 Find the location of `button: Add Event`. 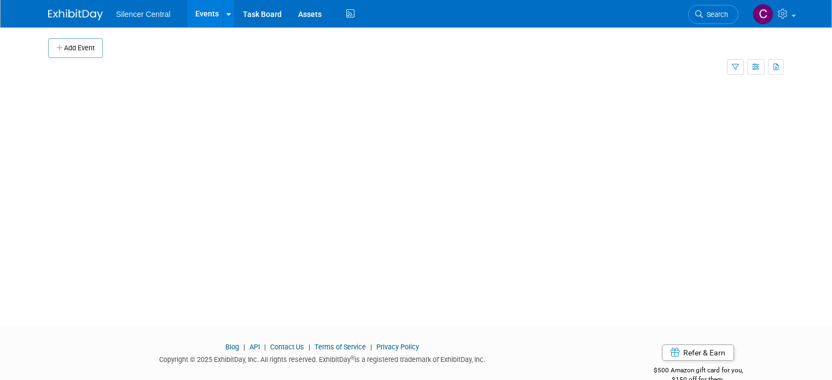

button: Add Event is located at coordinates (75, 48).